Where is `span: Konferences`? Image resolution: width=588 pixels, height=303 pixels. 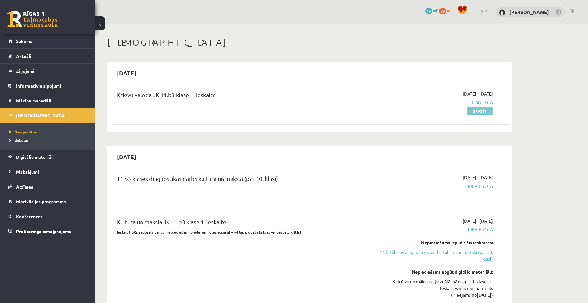 span: Konferences is located at coordinates (29, 216).